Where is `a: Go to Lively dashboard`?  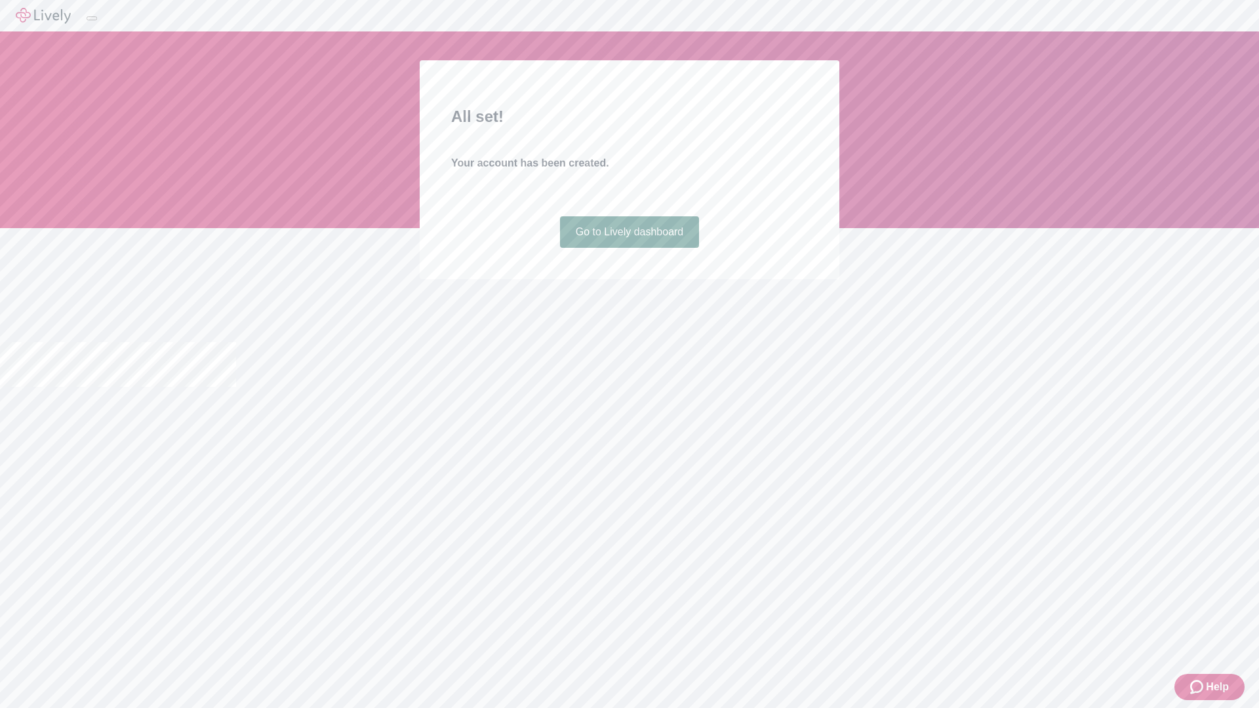
a: Go to Lively dashboard is located at coordinates (630, 232).